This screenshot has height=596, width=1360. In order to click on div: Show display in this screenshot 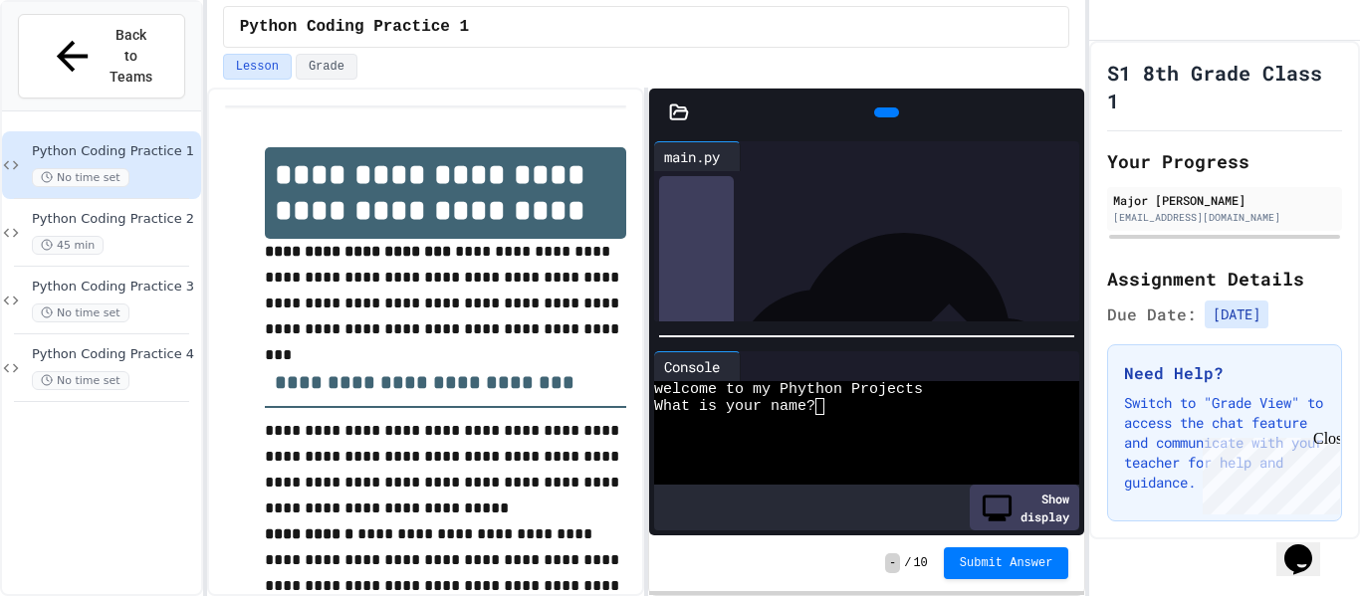, I will do `click(1024, 508)`.